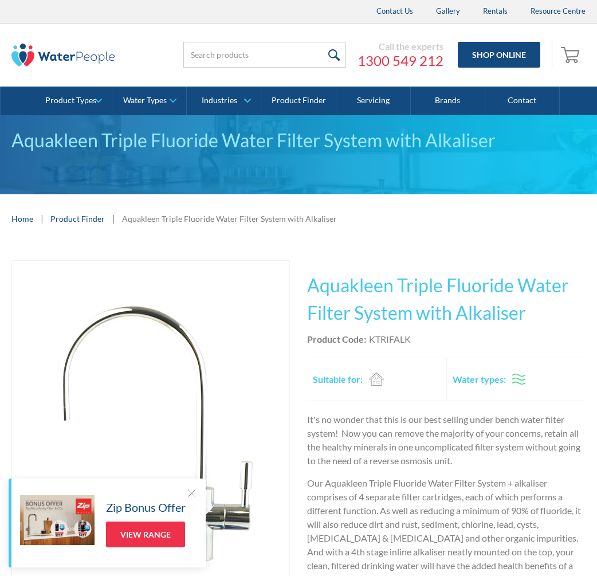 The image size is (597, 576). Describe the element at coordinates (479, 379) in the screenshot. I see `h2: Water types:` at that location.